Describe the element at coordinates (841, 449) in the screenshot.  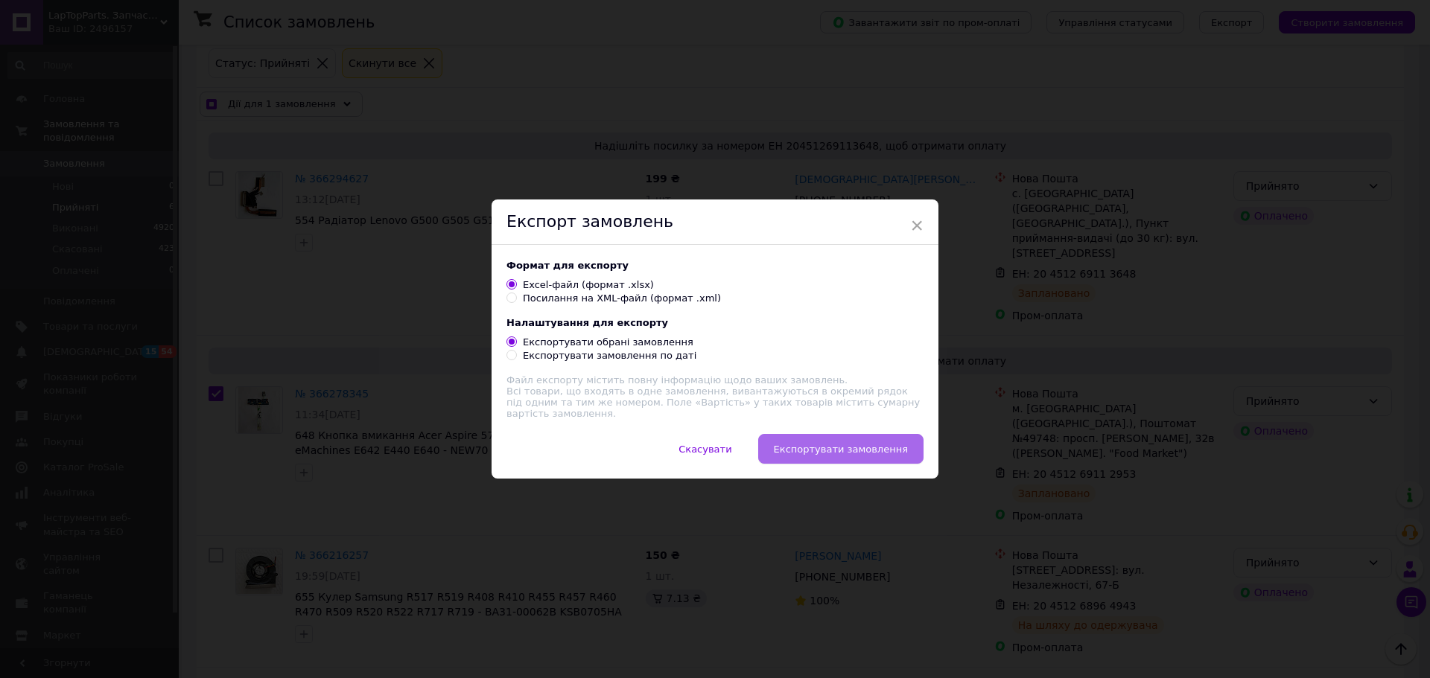
I see `span: Експортувати замовлення` at that location.